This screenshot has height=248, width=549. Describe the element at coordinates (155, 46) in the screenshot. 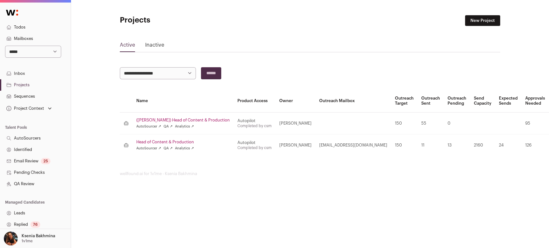

I see `a: Inactive` at that location.